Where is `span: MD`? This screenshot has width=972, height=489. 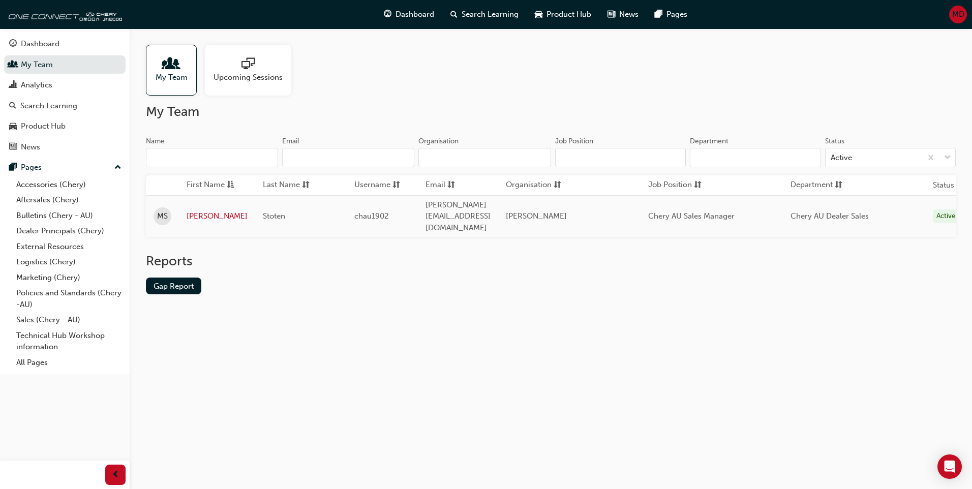 span: MD is located at coordinates (958, 14).